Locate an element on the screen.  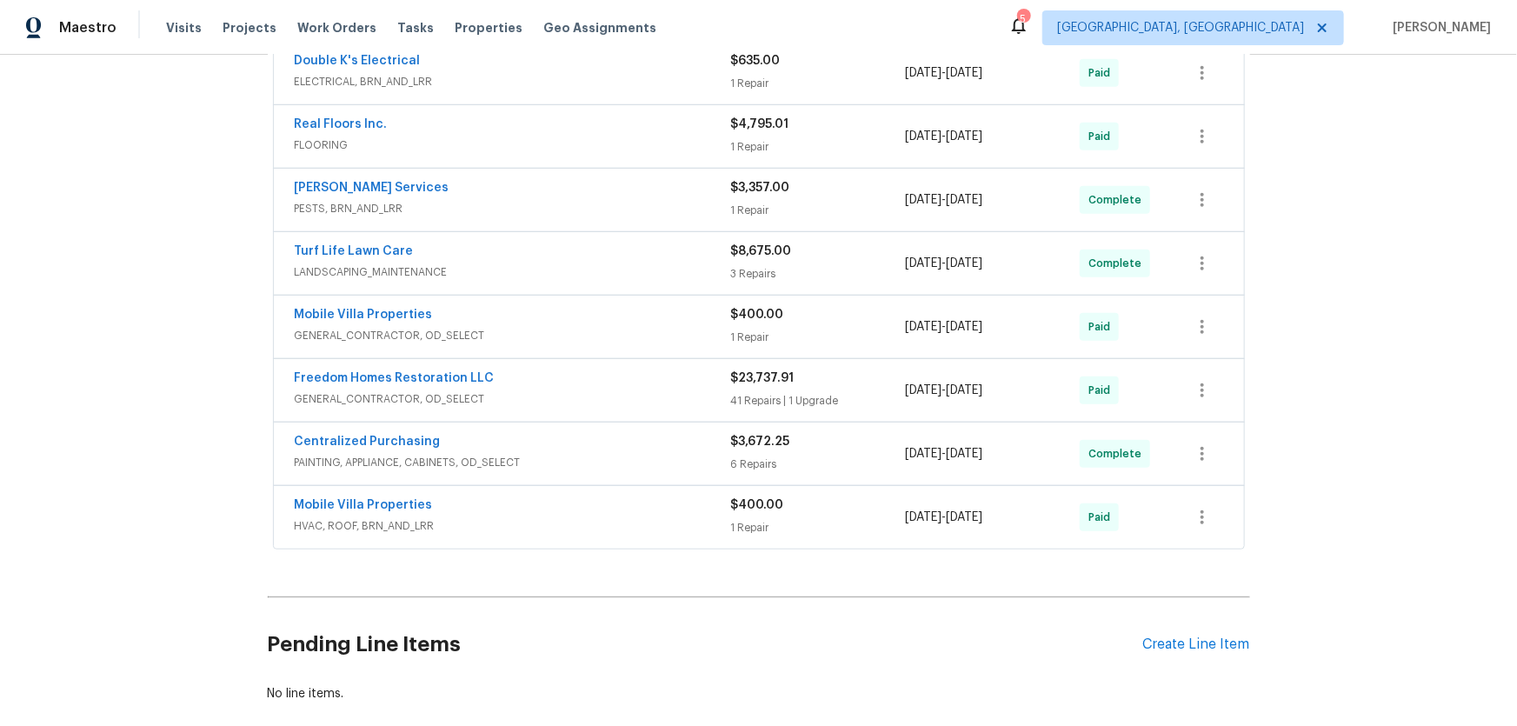
a: Real Floors Inc. is located at coordinates (341, 124).